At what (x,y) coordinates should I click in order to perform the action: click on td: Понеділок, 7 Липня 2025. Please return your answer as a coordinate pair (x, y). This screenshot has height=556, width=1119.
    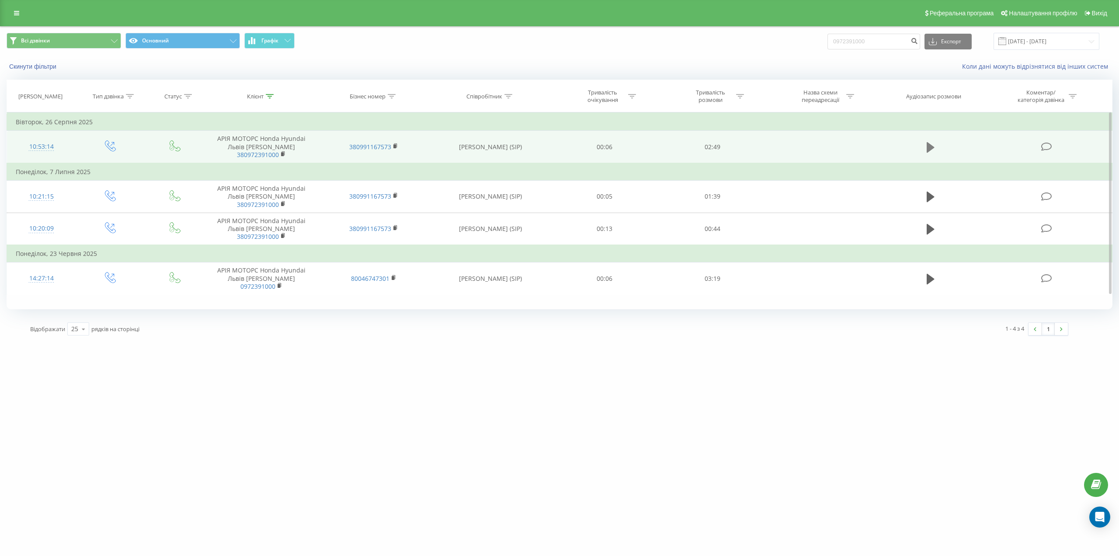
    Looking at the image, I should click on (559, 172).